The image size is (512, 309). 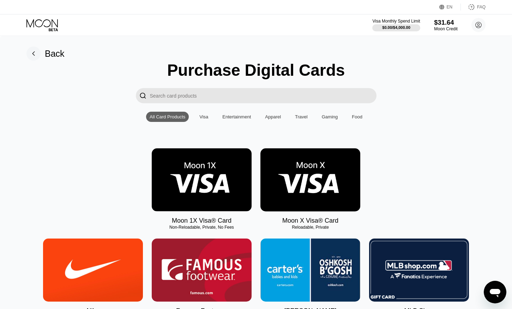 What do you see at coordinates (310, 228) in the screenshot?
I see `div: Reloadable, Private` at bounding box center [310, 228].